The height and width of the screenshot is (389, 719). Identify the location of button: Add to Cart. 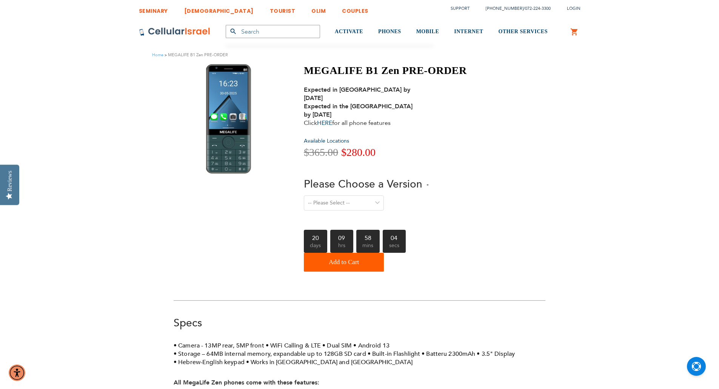
(344, 262).